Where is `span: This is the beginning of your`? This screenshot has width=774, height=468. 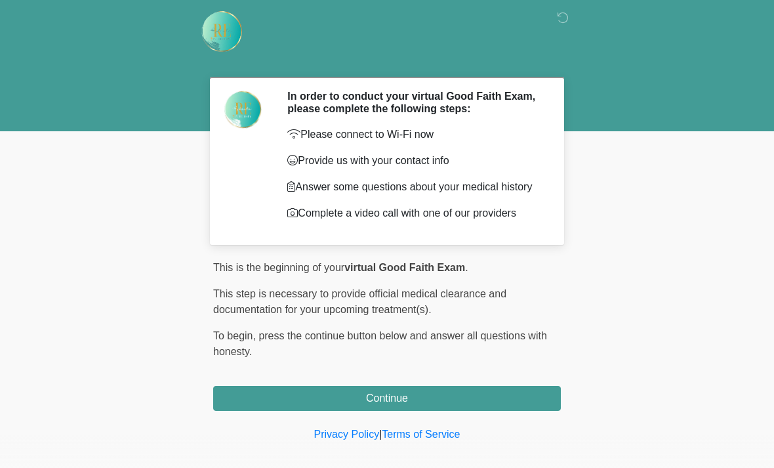 span: This is the beginning of your is located at coordinates (279, 267).